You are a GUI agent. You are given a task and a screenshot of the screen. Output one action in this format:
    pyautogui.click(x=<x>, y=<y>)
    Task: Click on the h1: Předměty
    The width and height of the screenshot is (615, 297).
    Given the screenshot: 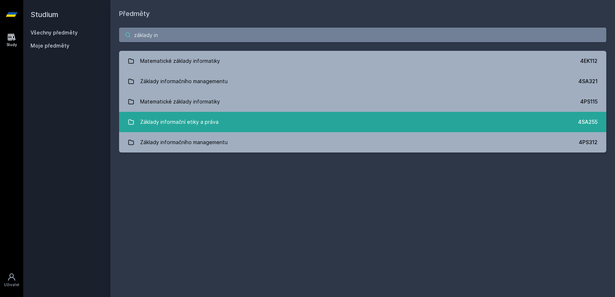 What is the action you would take?
    pyautogui.click(x=363, y=14)
    